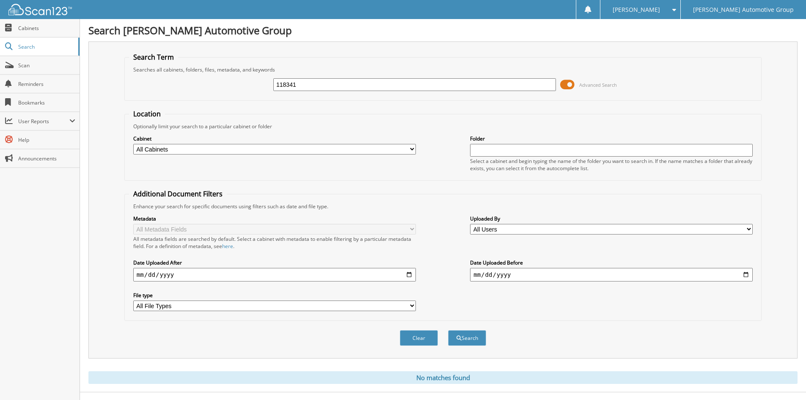 The image size is (806, 400). I want to click on span: Advanced Search, so click(598, 85).